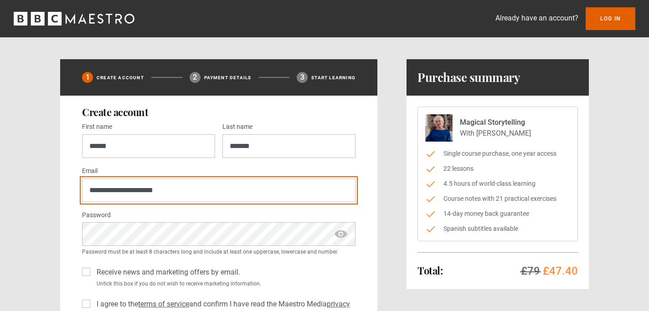 The image size is (649, 311). What do you see at coordinates (610, 19) in the screenshot?
I see `a: Log In` at bounding box center [610, 19].